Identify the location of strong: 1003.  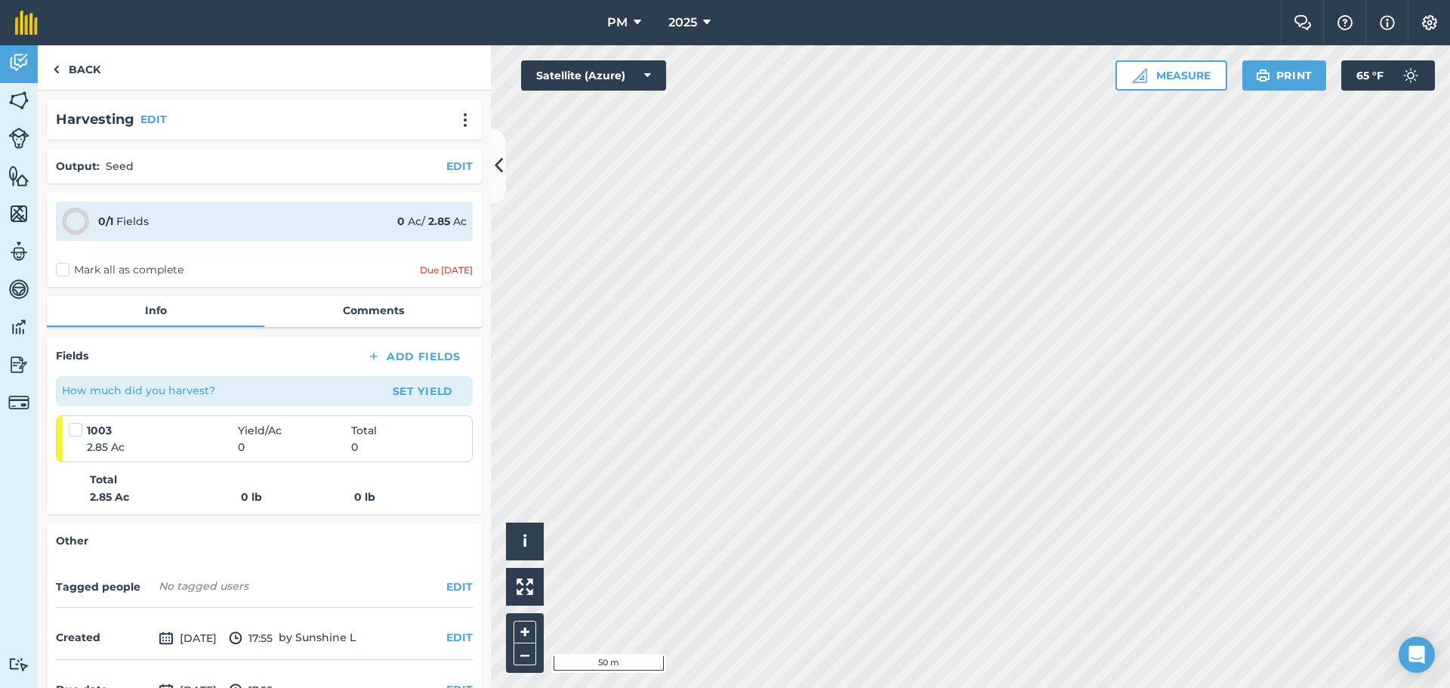
(162, 430).